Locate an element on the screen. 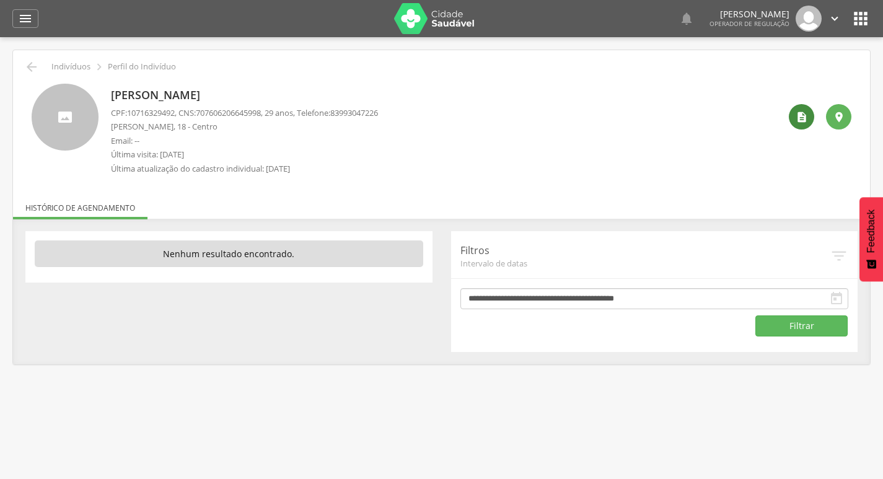  button: Feedback - Mostrar pesquisa is located at coordinates (872, 239).